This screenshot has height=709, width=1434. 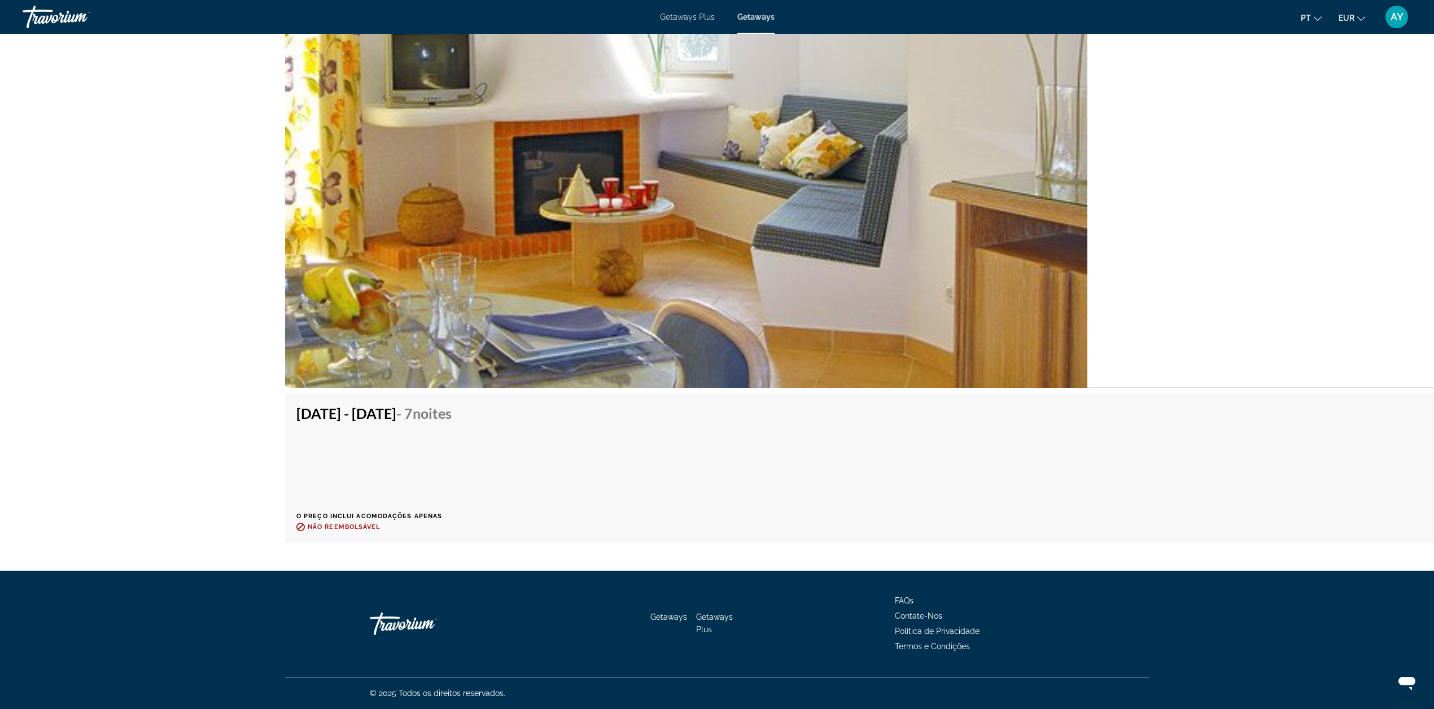 I want to click on a: Termos e Condições, so click(x=932, y=646).